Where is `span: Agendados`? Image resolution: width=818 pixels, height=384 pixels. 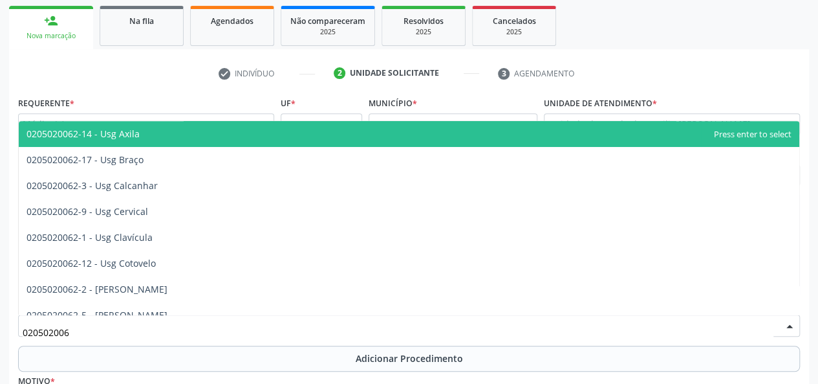
span: Agendados is located at coordinates (232, 21).